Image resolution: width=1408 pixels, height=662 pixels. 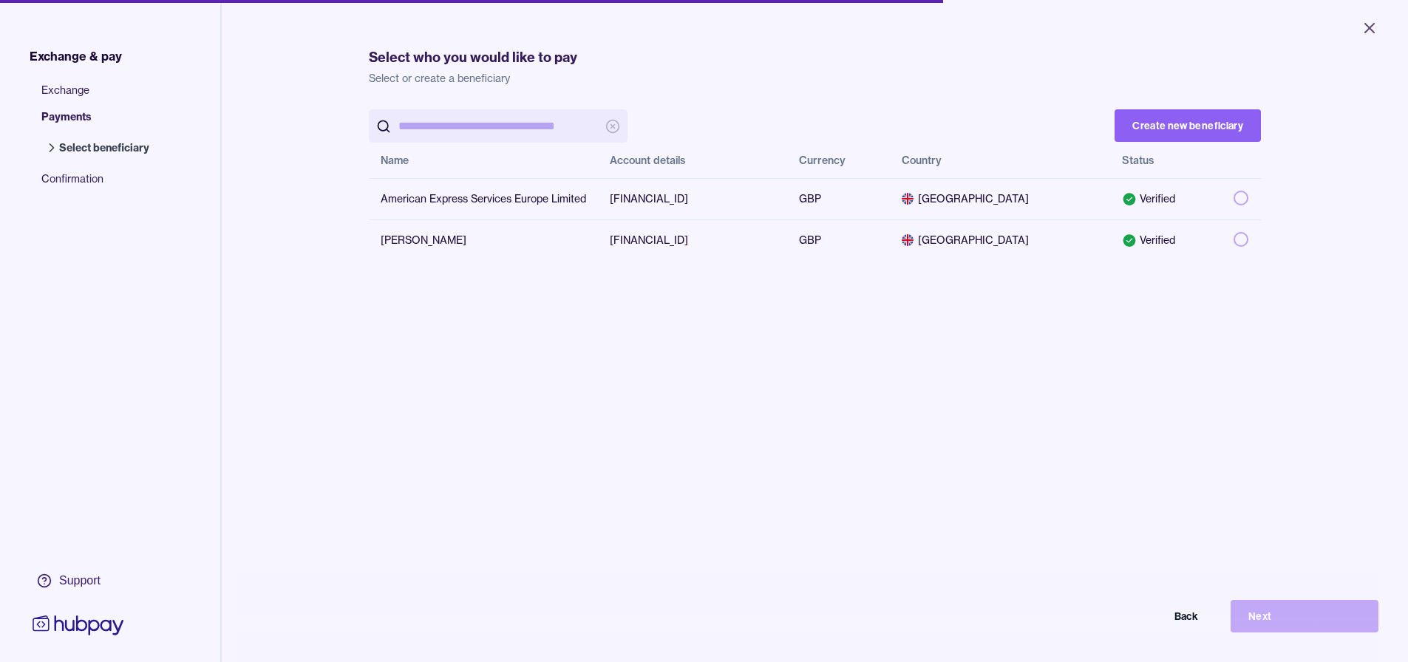 I want to click on div: Support, so click(x=80, y=581).